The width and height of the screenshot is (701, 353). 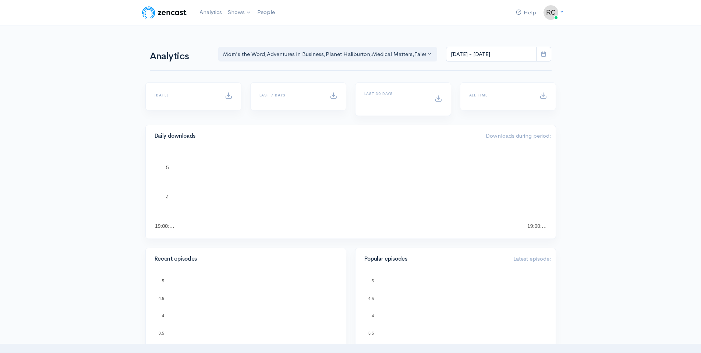 I want to click on a: People, so click(x=266, y=12).